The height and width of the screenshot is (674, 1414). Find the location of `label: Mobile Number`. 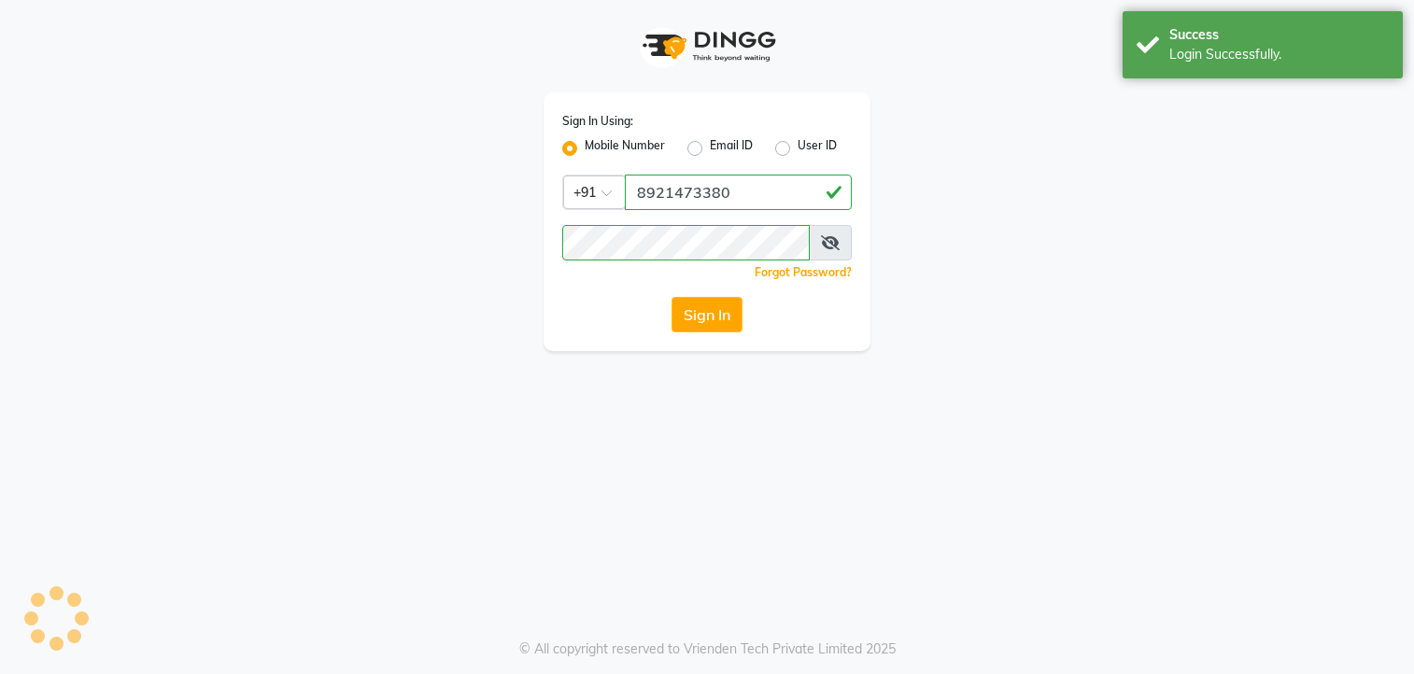

label: Mobile Number is located at coordinates (625, 149).